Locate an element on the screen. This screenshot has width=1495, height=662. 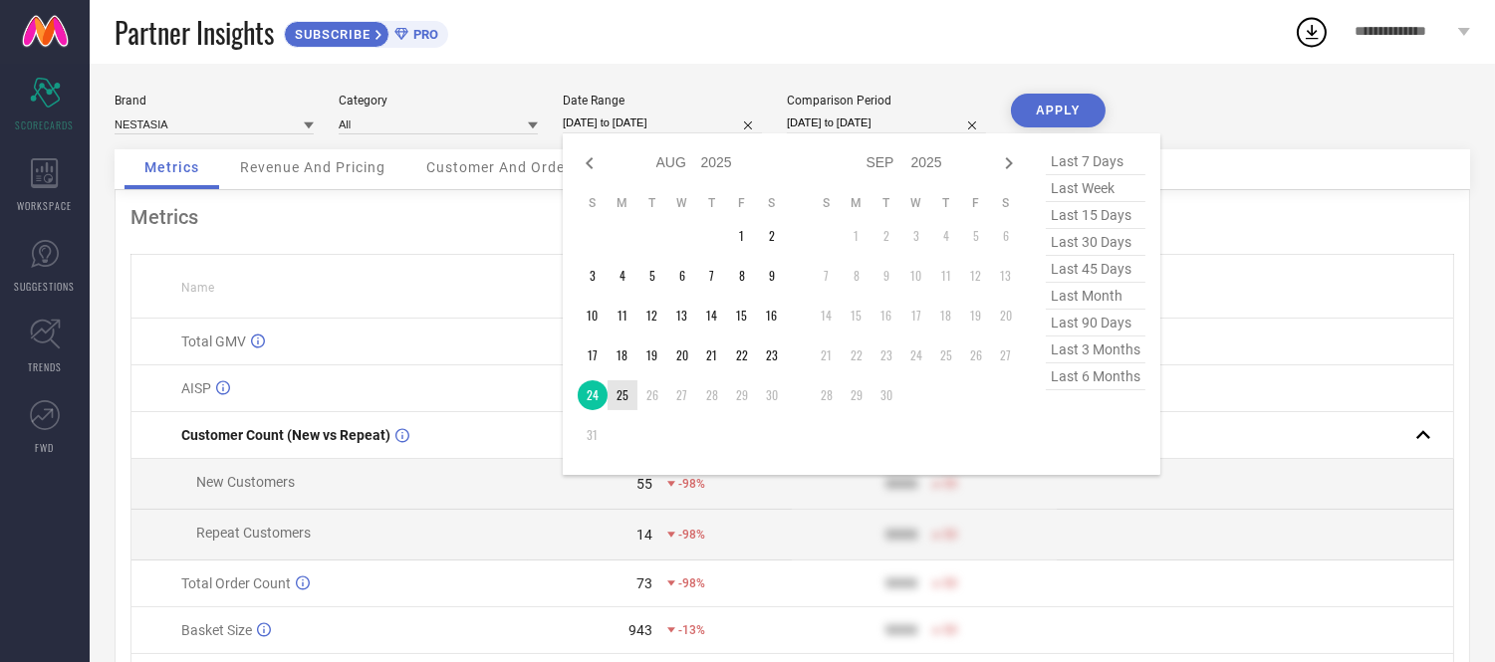
td: Wed Aug 27 2025 is located at coordinates (682, 395).